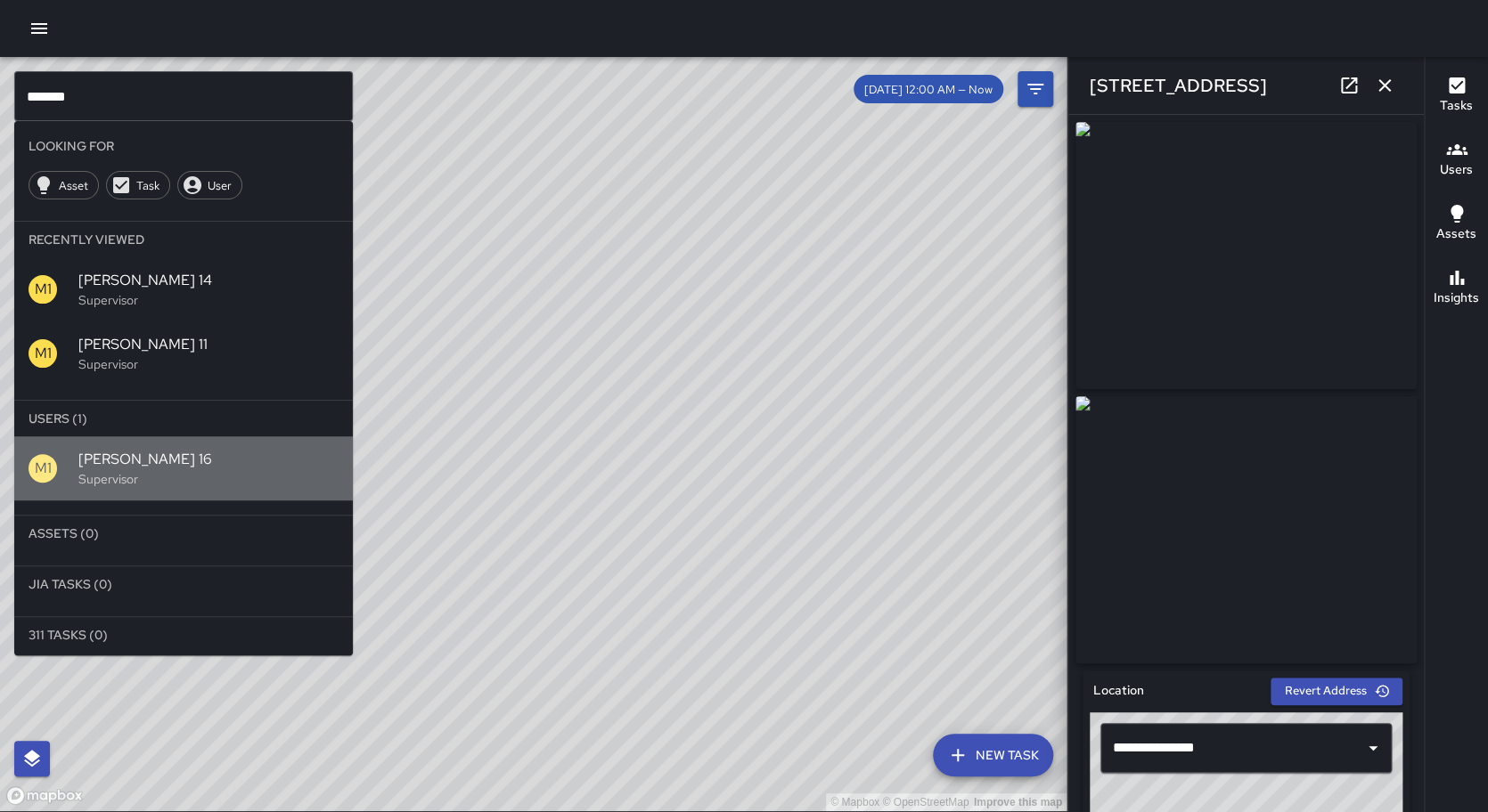  I want to click on div: Task, so click(138, 186).